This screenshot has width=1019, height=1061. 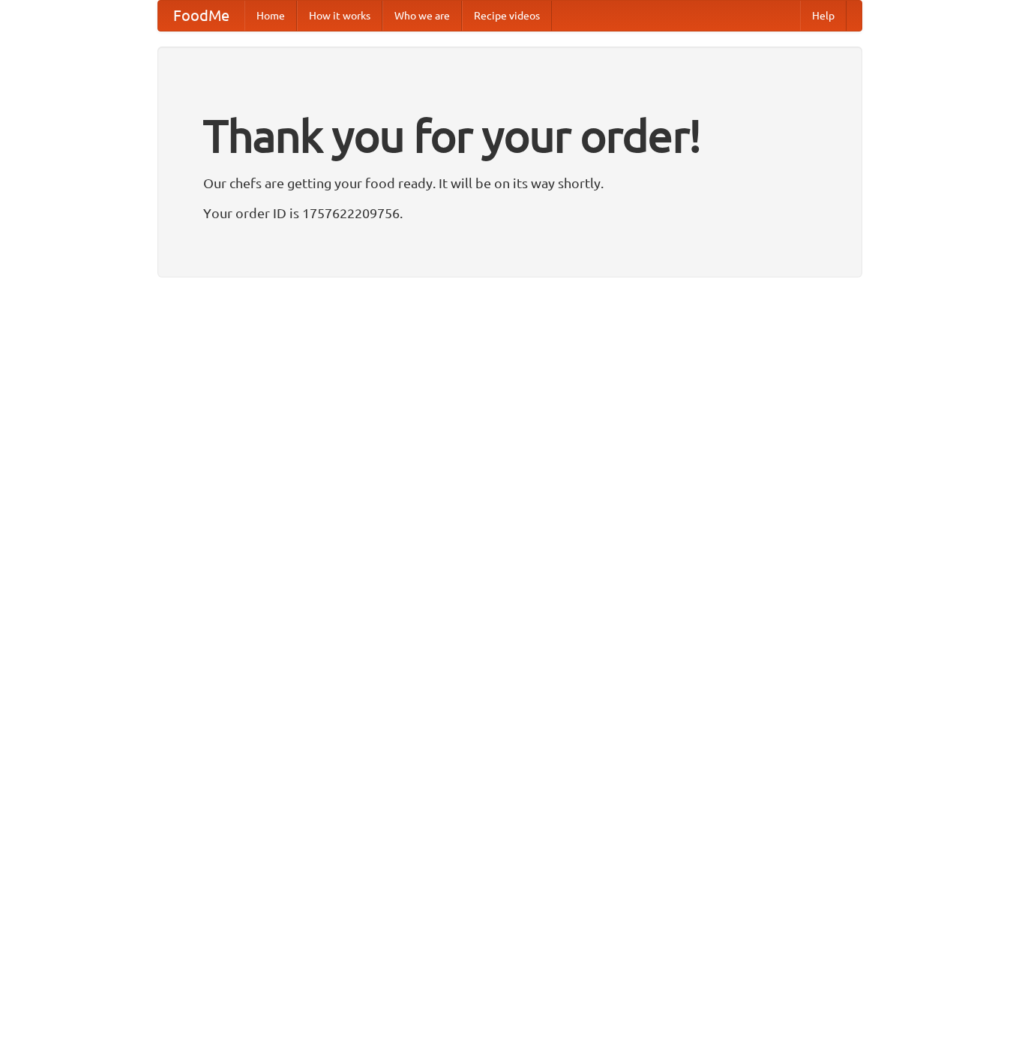 What do you see at coordinates (510, 213) in the screenshot?
I see `p: Your order ID is 1757622209756.` at bounding box center [510, 213].